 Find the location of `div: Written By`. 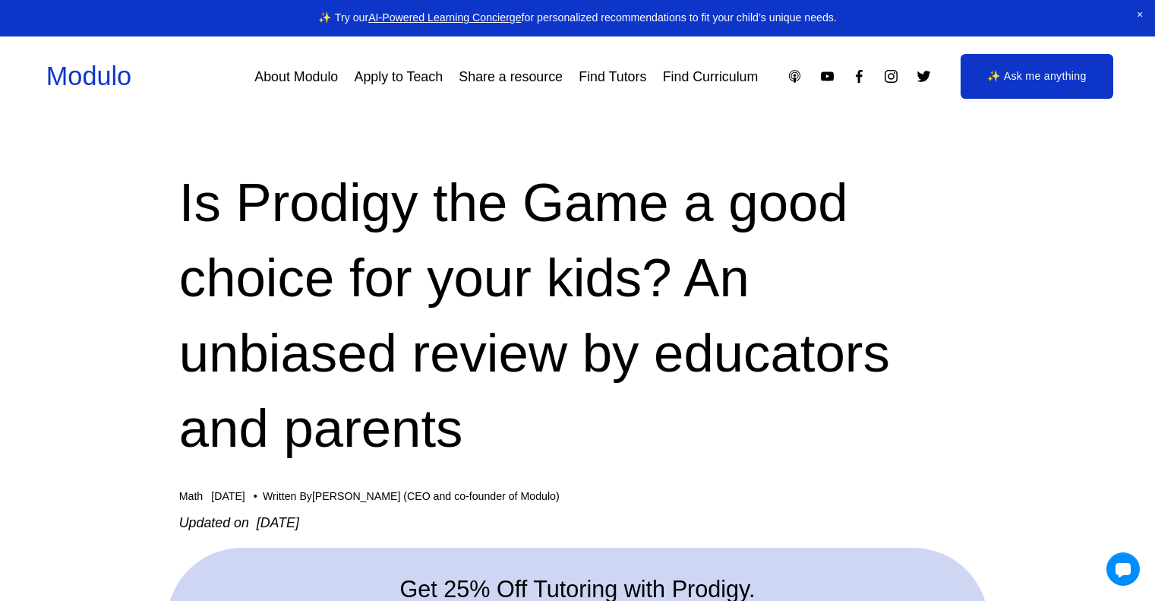

div: Written By is located at coordinates (411, 496).